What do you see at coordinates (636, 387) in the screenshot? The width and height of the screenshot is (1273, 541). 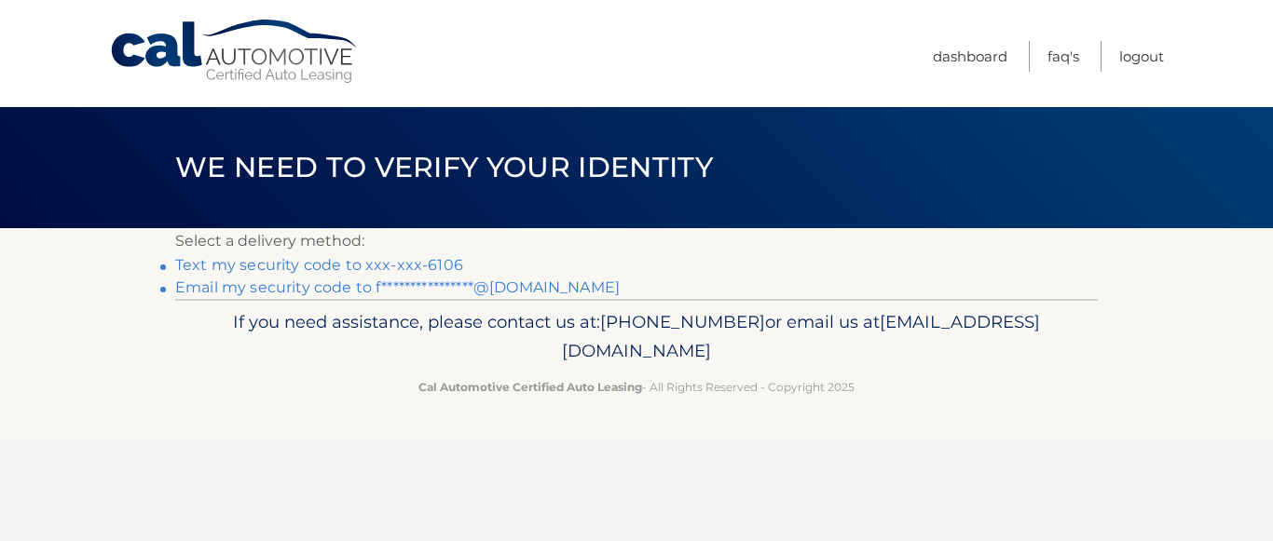 I see `p: - All Rights Reserved - Copyright 2025` at bounding box center [636, 387].